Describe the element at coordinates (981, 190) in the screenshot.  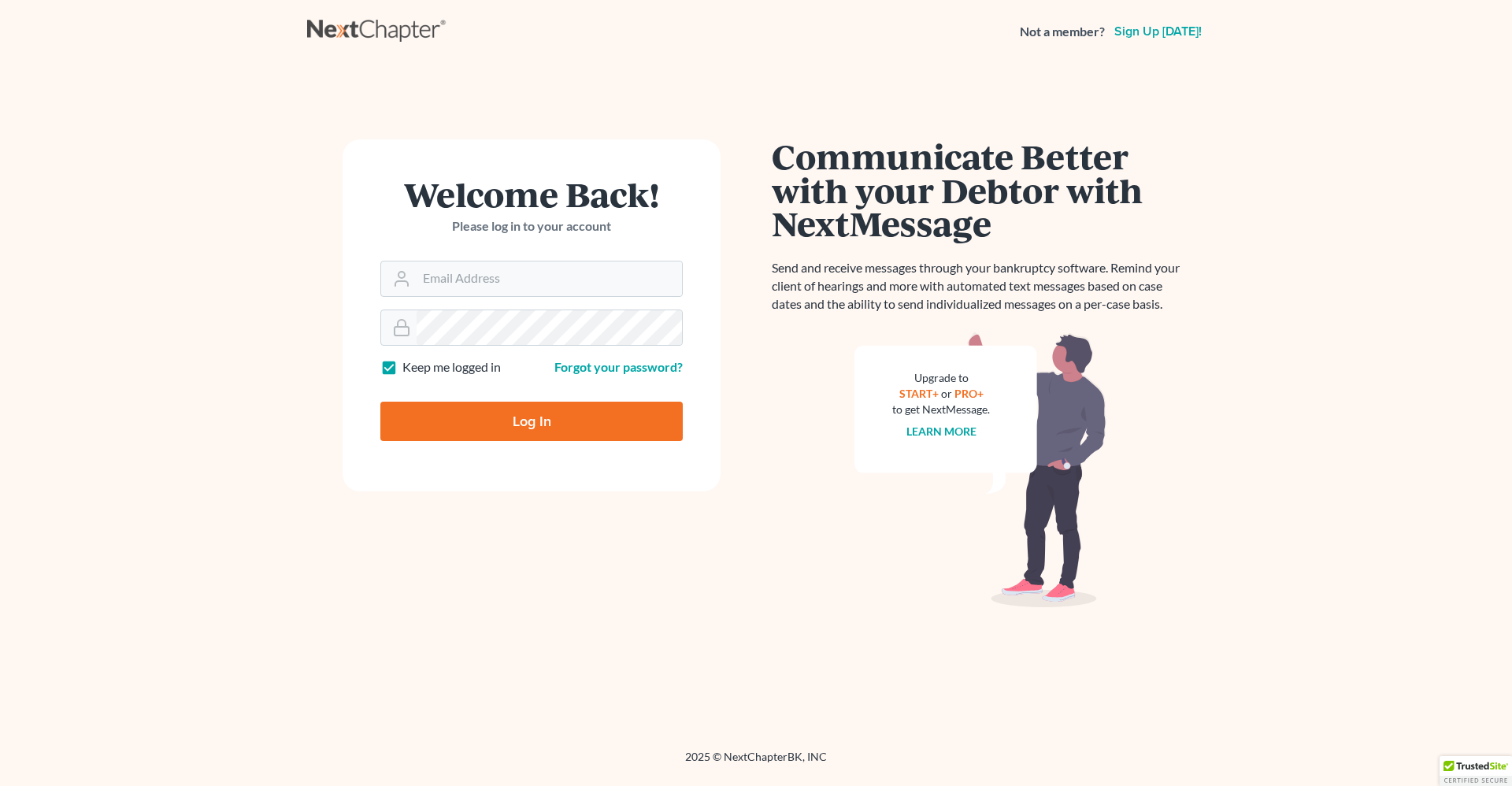
I see `h1: Communicate Better with your Debtor with NextMessage` at that location.